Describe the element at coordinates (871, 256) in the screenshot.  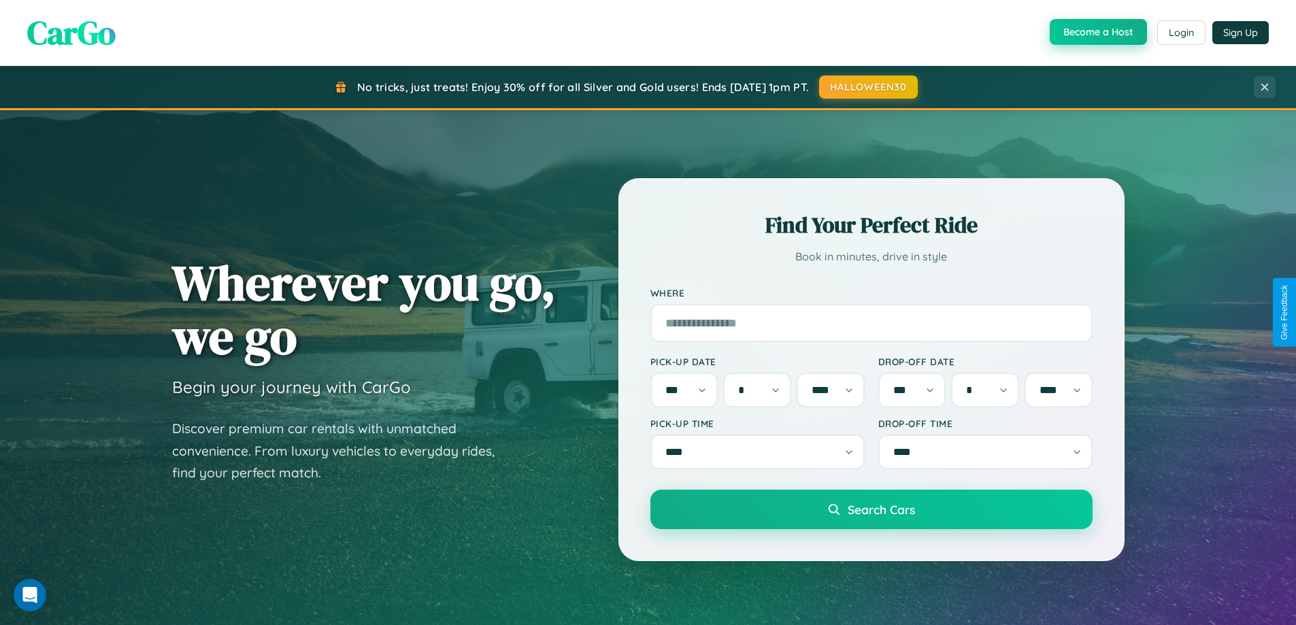
I see `p: Book in minutes, drive in style` at that location.